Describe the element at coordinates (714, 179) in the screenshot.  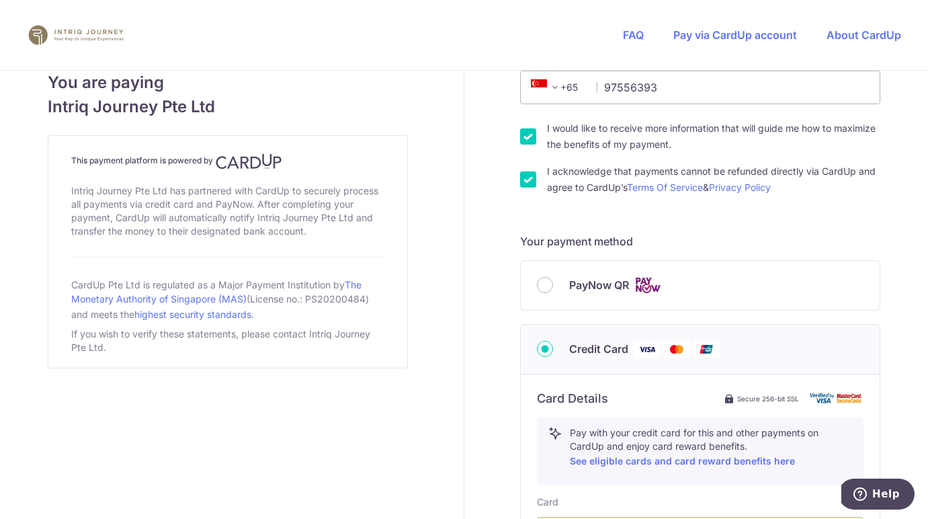
I see `label: I acknowledge that payments cannot be refunded directly via CardUp and agree to CardUp’s &` at that location.